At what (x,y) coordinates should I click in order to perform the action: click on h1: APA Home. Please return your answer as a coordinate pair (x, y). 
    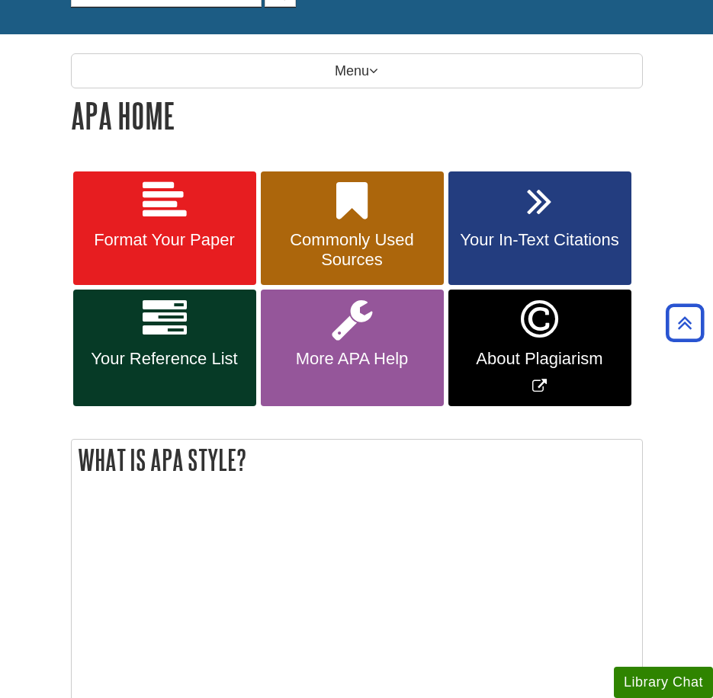
    Looking at the image, I should click on (357, 115).